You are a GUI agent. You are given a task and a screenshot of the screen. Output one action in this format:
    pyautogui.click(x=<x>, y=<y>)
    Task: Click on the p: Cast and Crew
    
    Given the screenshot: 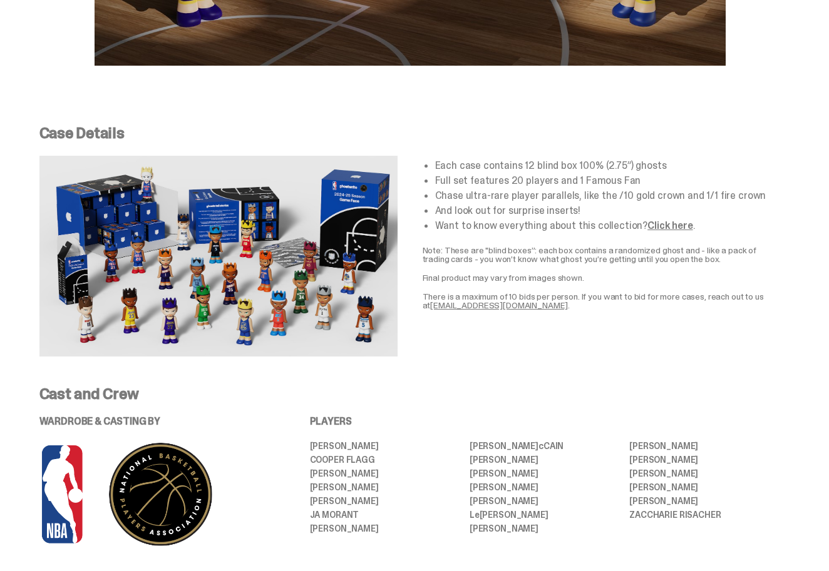 What is the action you would take?
    pyautogui.click(x=410, y=394)
    